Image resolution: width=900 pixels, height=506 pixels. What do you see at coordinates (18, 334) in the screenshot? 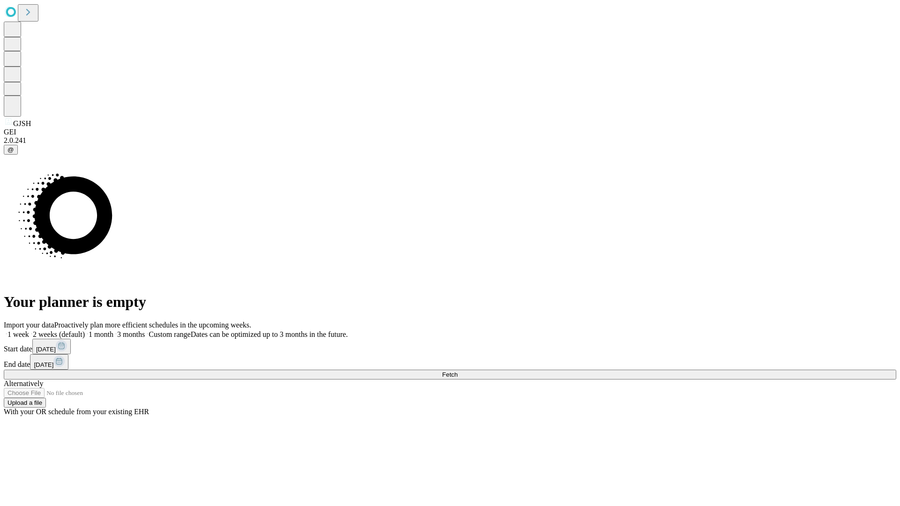
I see `span: 1 week` at bounding box center [18, 334].